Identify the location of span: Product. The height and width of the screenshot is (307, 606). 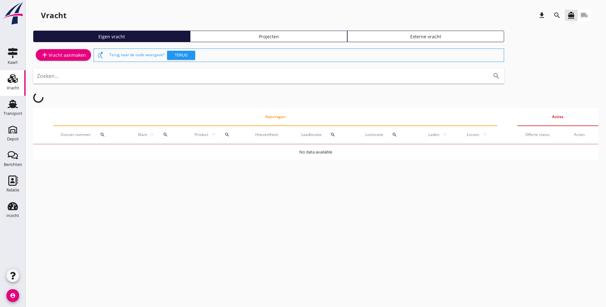
(201, 135).